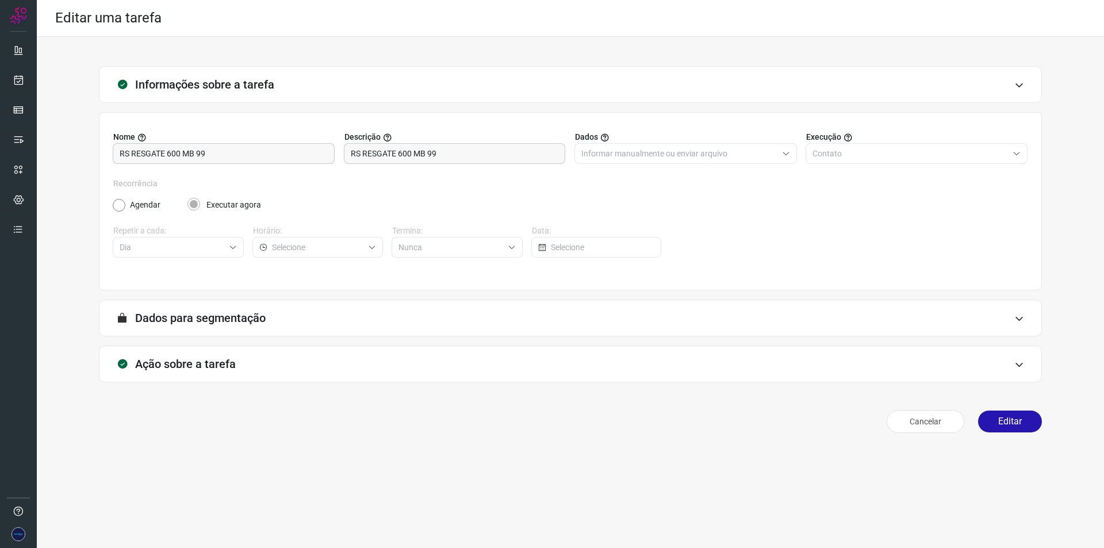 Image resolution: width=1104 pixels, height=548 pixels. Describe the element at coordinates (108, 18) in the screenshot. I see `h2: Editar uma tarefa` at that location.